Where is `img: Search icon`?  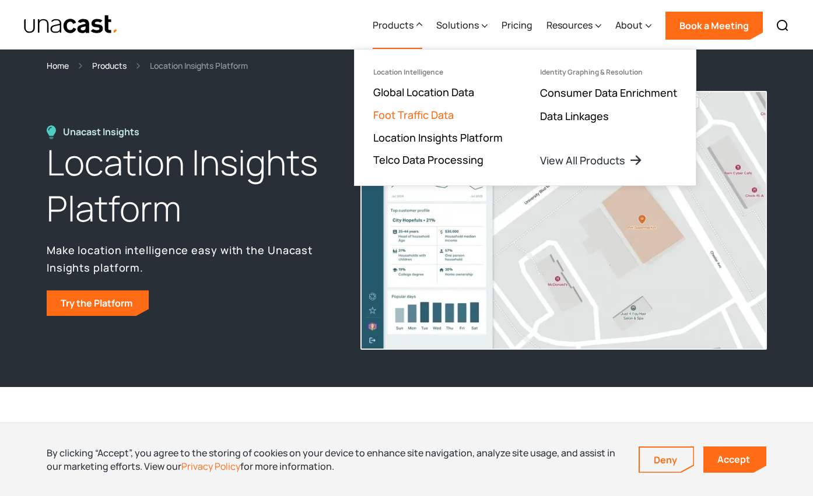
img: Search icon is located at coordinates (783, 26).